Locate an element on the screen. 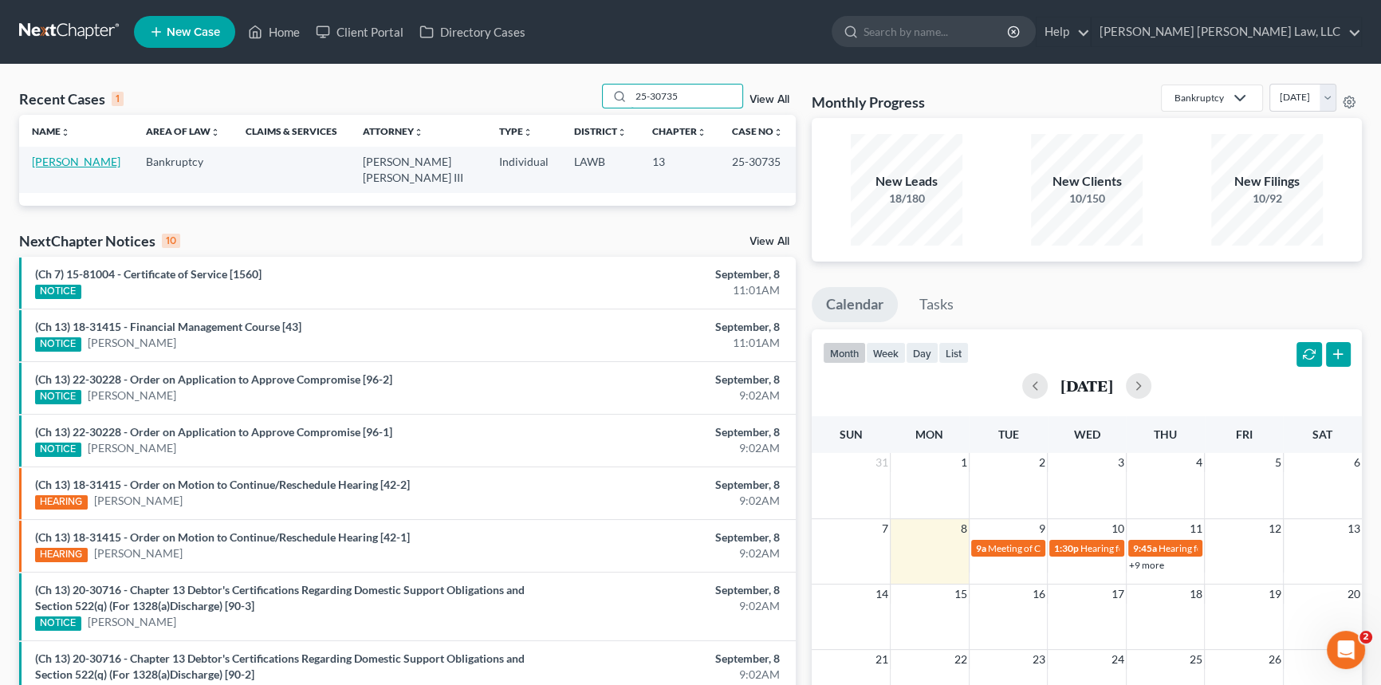 Image resolution: width=1381 pixels, height=685 pixels. span: 10 is located at coordinates (1118, 529).